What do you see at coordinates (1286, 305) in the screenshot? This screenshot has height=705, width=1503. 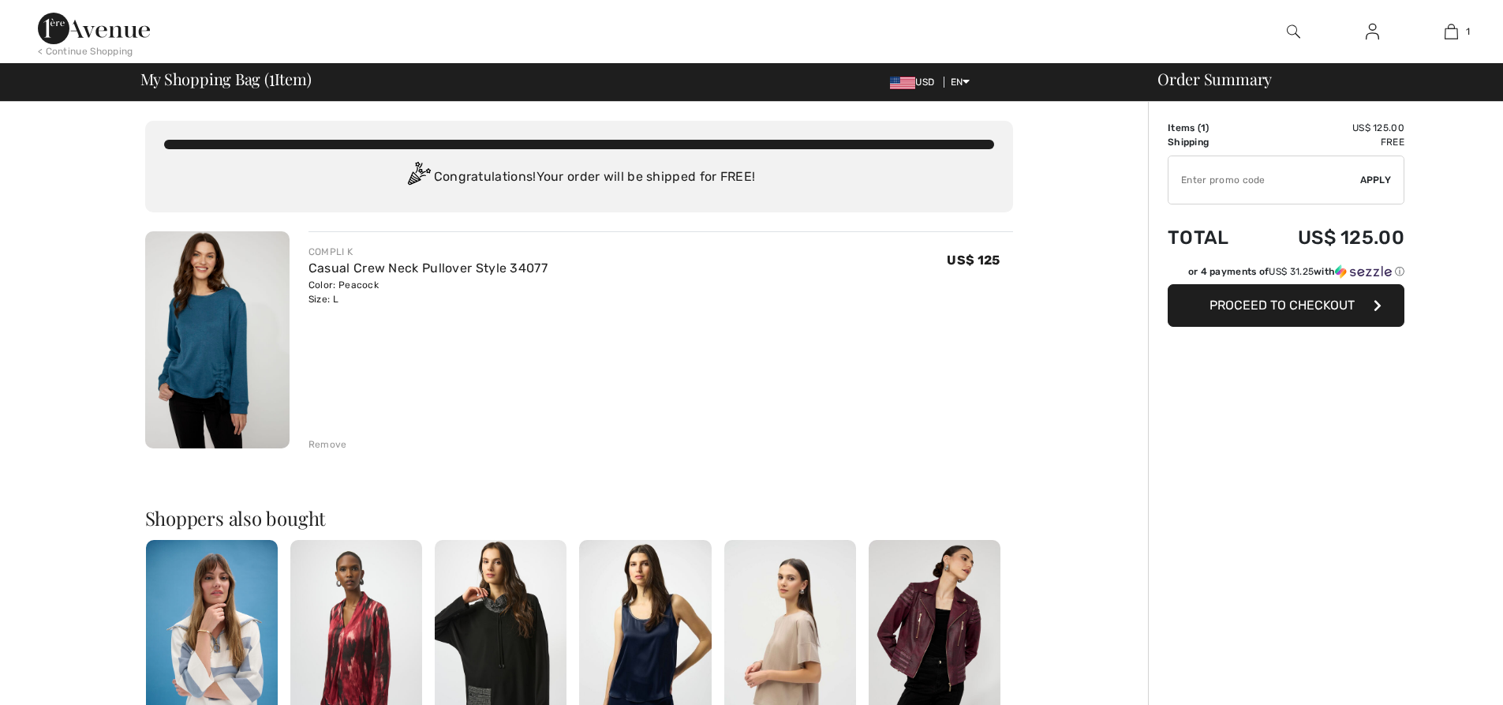 I see `button: Proceed to Checkout` at bounding box center [1286, 305].